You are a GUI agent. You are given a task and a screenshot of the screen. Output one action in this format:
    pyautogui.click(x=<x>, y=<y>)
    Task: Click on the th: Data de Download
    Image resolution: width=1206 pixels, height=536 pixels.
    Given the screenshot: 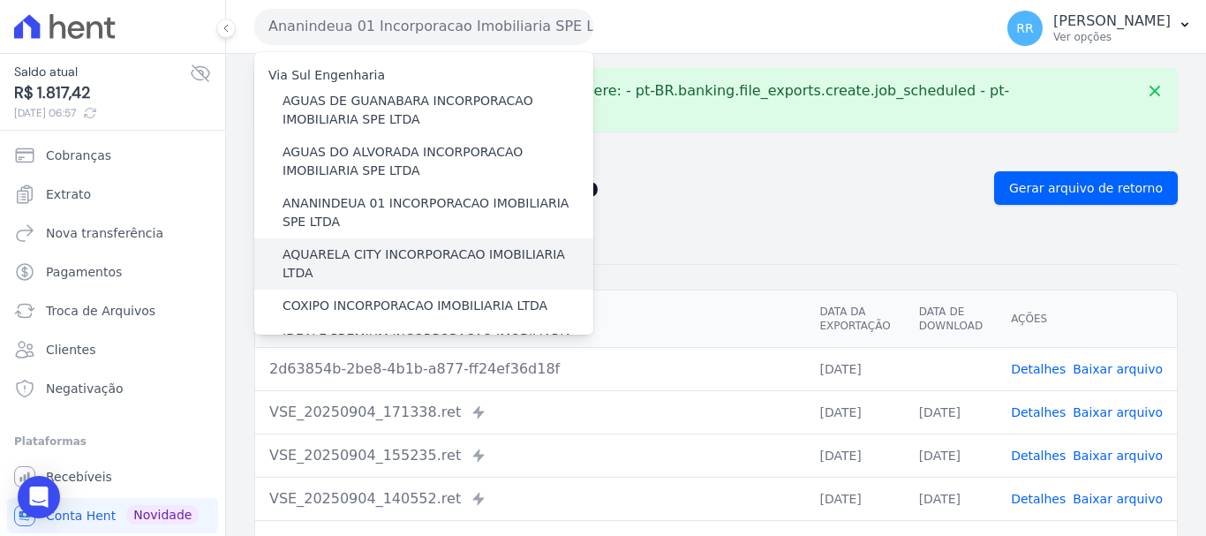 What is the action you would take?
    pyautogui.click(x=951, y=319)
    